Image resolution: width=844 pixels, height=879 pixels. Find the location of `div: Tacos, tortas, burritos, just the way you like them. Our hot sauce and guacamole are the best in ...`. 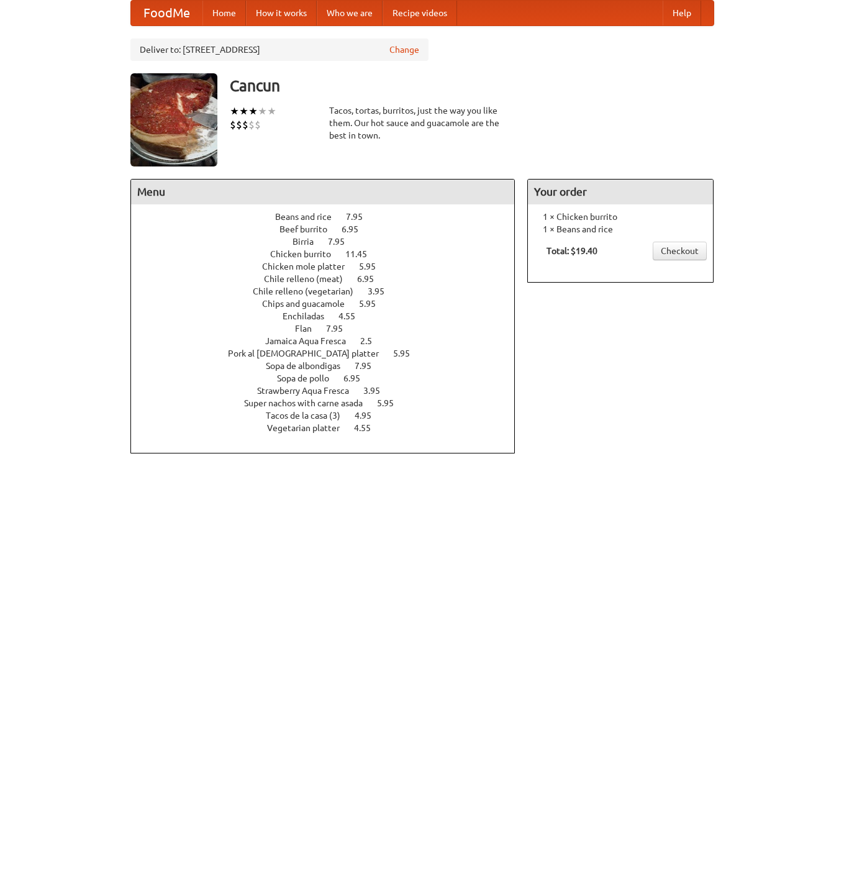

div: Tacos, tortas, burritos, just the way you like them. Our hot sauce and guacamole are the best in ... is located at coordinates (422, 123).